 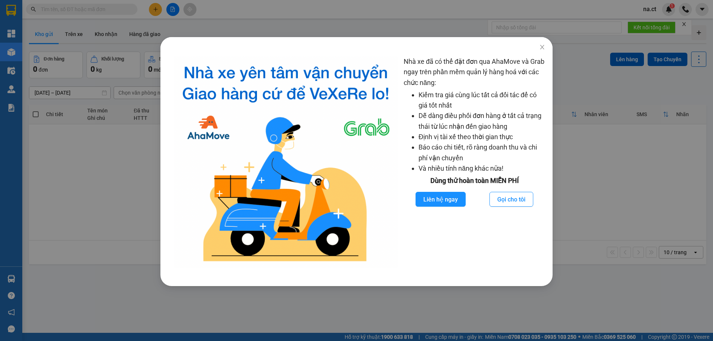 I want to click on span: Gọi cho tôi, so click(x=511, y=199).